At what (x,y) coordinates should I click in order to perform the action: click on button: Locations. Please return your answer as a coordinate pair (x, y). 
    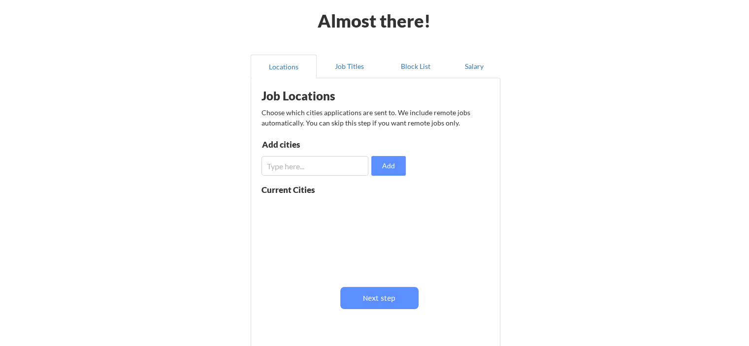
    Looking at the image, I should click on (284, 66).